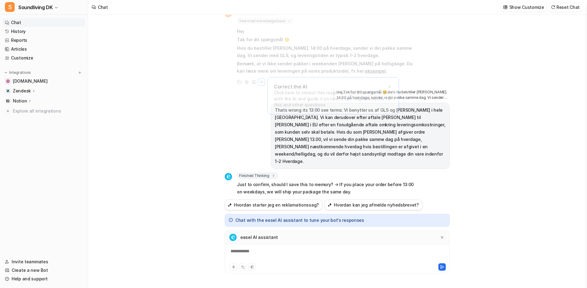  Describe the element at coordinates (17, 73) in the screenshot. I see `button: Integrations` at that location.